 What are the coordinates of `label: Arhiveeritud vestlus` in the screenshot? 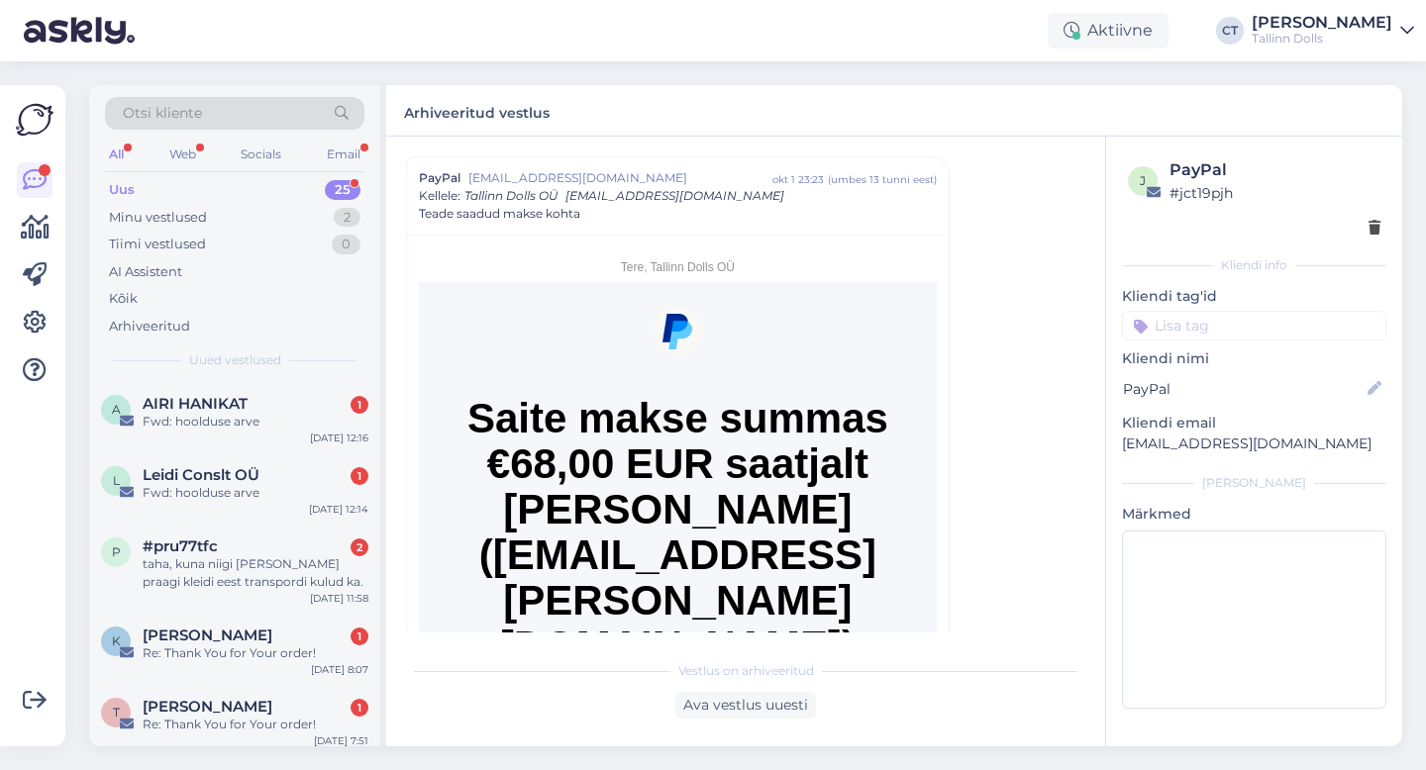 It's located at (476, 110).